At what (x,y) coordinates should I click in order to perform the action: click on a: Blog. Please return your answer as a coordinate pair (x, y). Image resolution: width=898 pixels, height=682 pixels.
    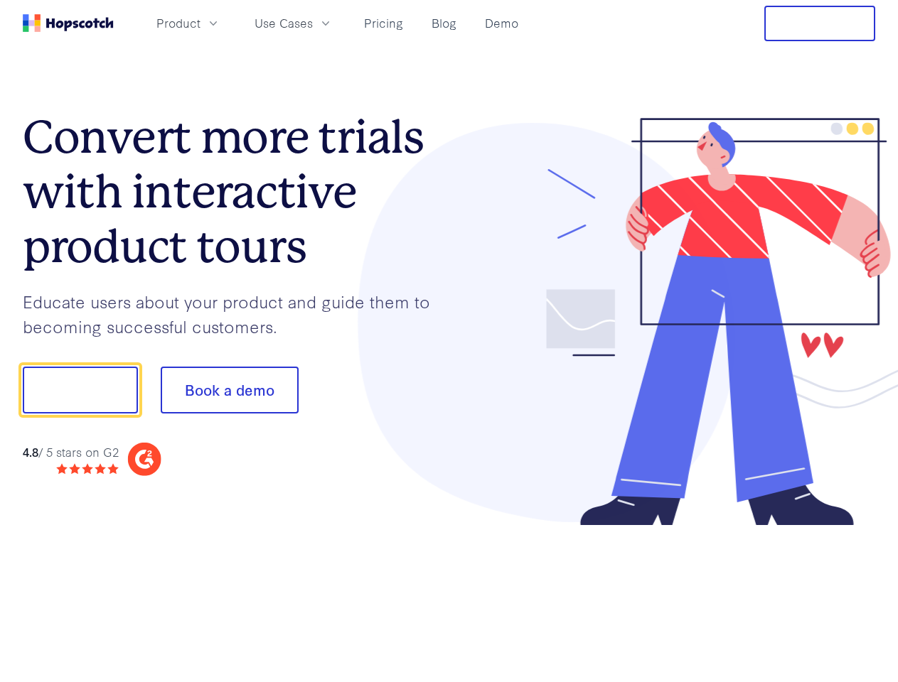
    Looking at the image, I should click on (444, 23).